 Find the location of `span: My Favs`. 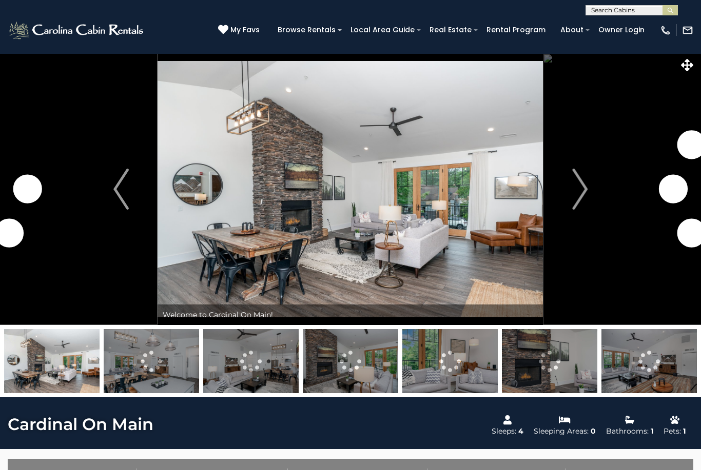

span: My Favs is located at coordinates (245, 30).